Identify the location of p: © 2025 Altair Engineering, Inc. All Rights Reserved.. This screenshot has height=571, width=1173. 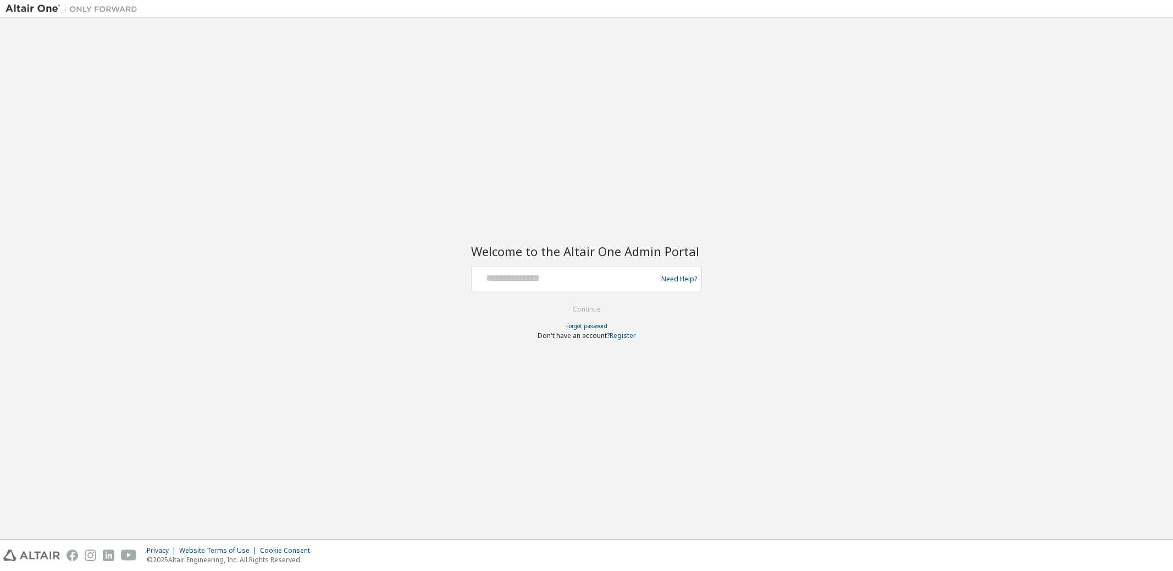
(231, 560).